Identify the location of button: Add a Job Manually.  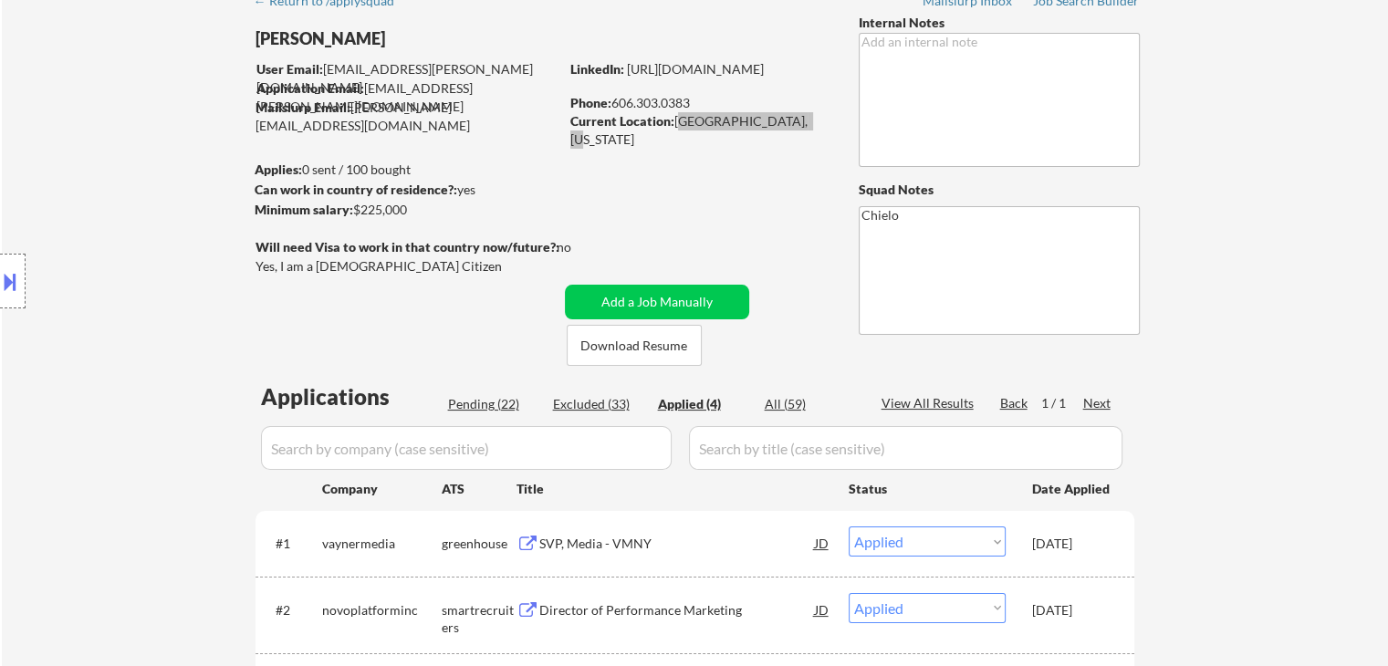
(657, 302).